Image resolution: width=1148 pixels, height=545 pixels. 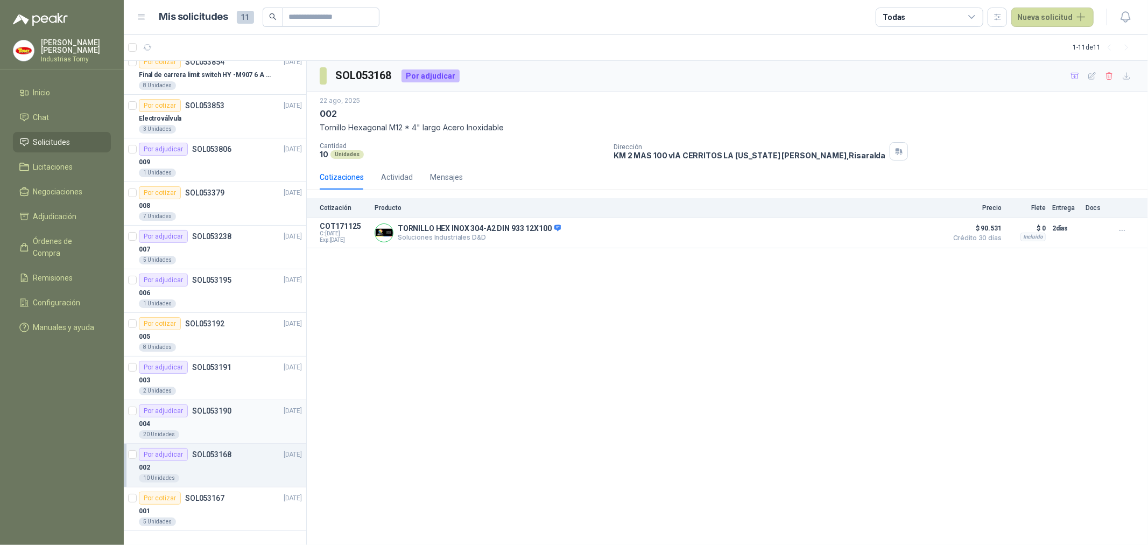 I want to click on h3: SOL053168, so click(x=364, y=75).